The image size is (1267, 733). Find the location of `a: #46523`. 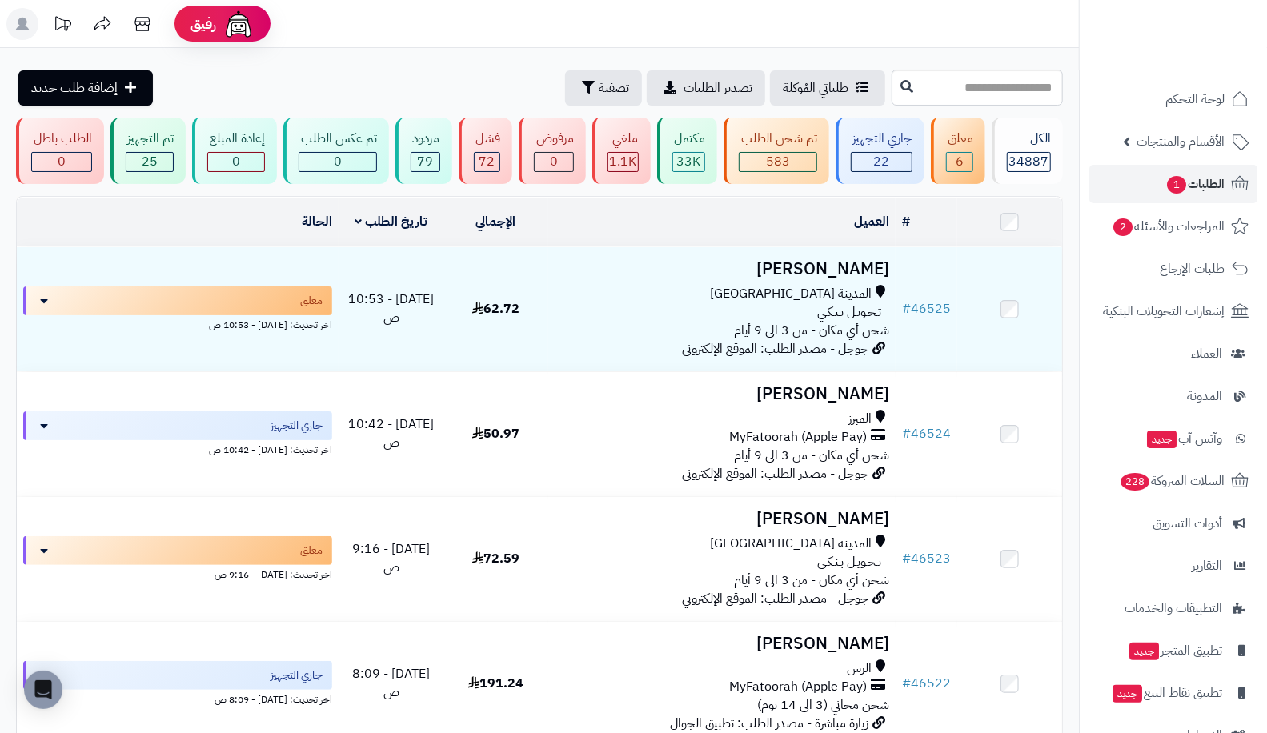

a: #46523 is located at coordinates (926, 559).